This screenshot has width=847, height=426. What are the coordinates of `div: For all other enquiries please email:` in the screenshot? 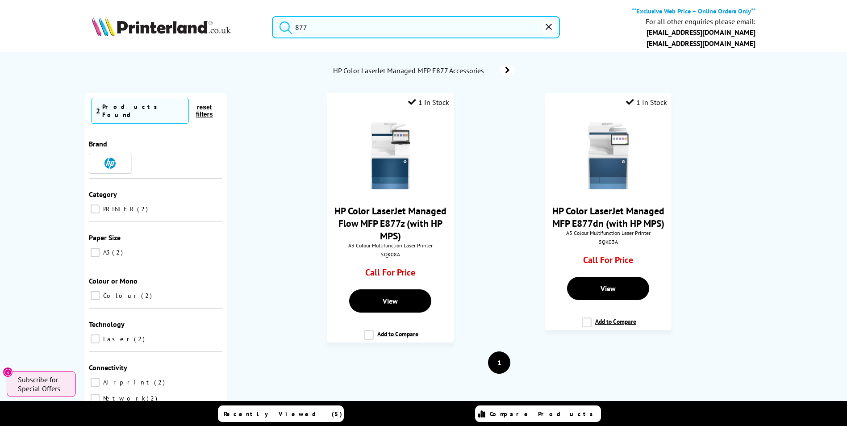 It's located at (700, 21).